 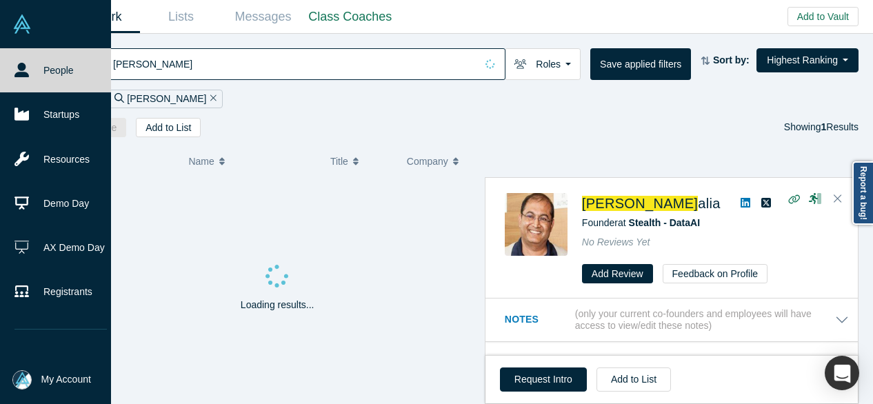 What do you see at coordinates (539, 319) in the screenshot?
I see `h3: Notes` at bounding box center [539, 319].